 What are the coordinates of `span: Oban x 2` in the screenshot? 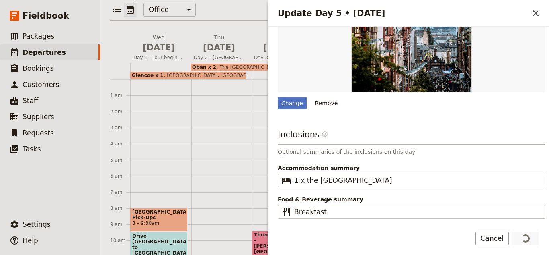 It's located at (204, 67).